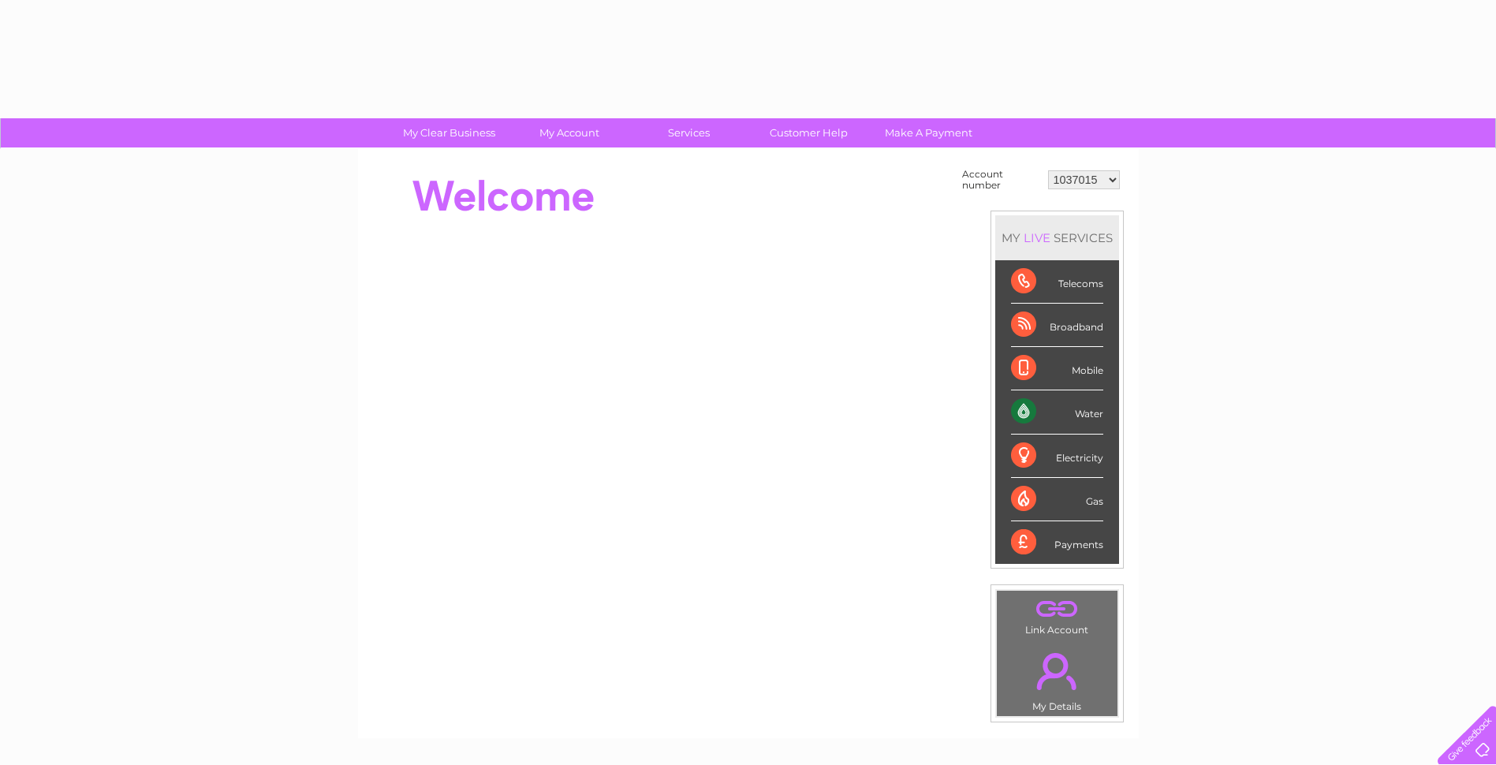 The height and width of the screenshot is (765, 1496). I want to click on a: My Account, so click(568, 132).